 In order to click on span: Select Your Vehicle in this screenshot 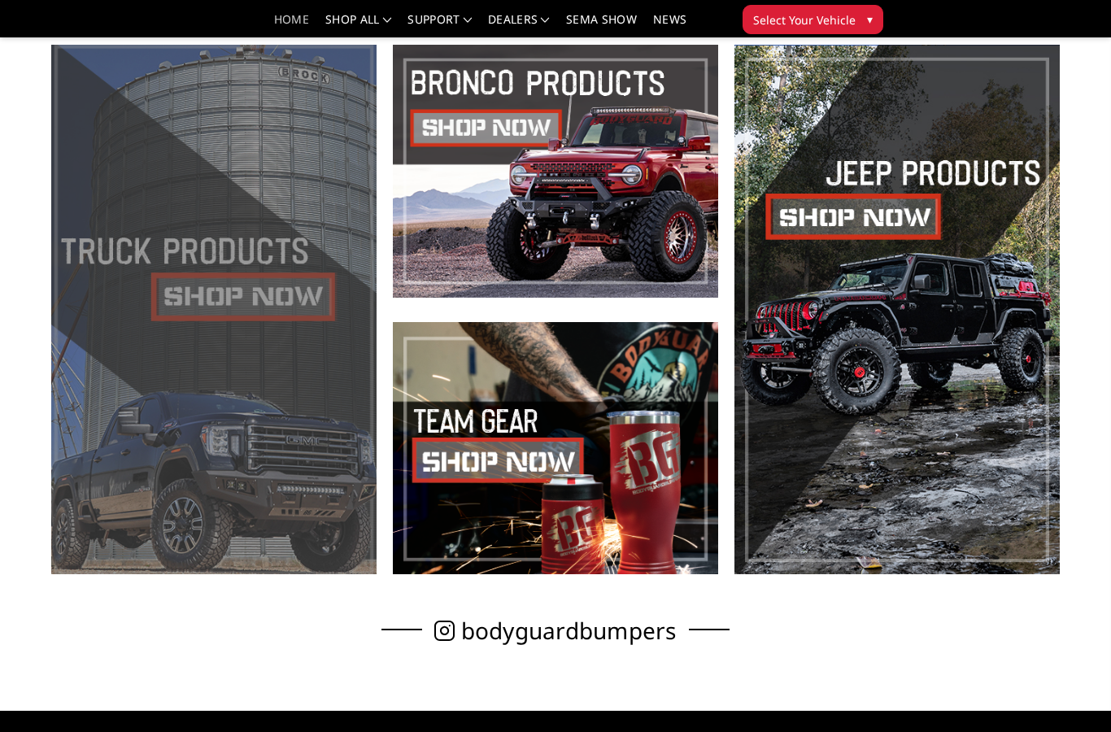, I will do `click(804, 20)`.